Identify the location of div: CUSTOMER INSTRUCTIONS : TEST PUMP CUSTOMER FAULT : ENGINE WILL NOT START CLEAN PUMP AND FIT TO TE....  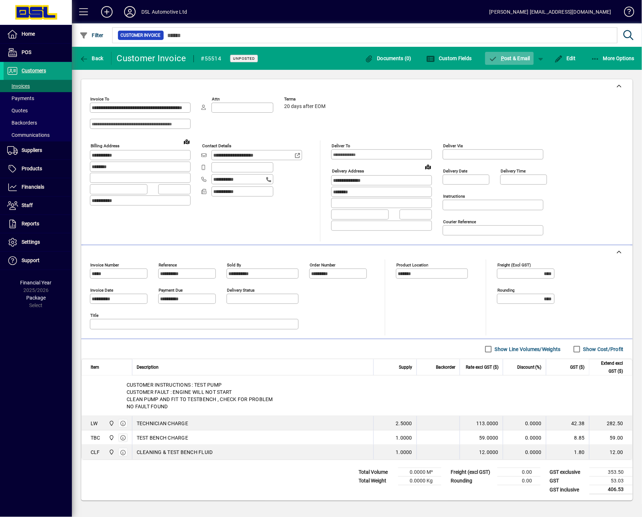
(357, 395).